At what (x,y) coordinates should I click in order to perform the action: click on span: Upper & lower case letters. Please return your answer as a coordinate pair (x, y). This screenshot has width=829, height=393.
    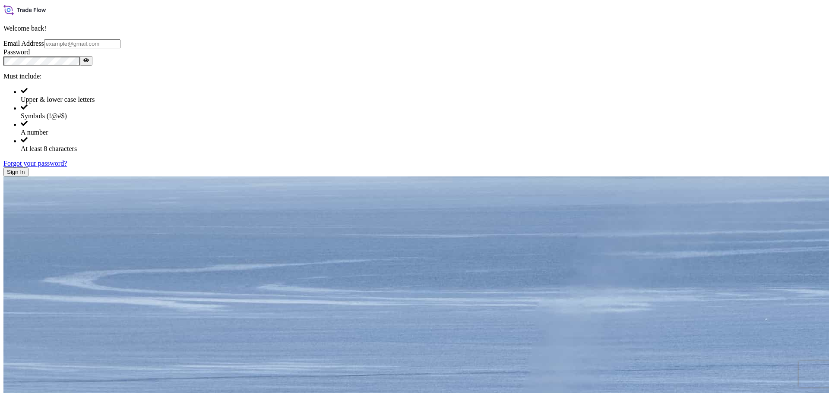
    Looking at the image, I should click on (57, 99).